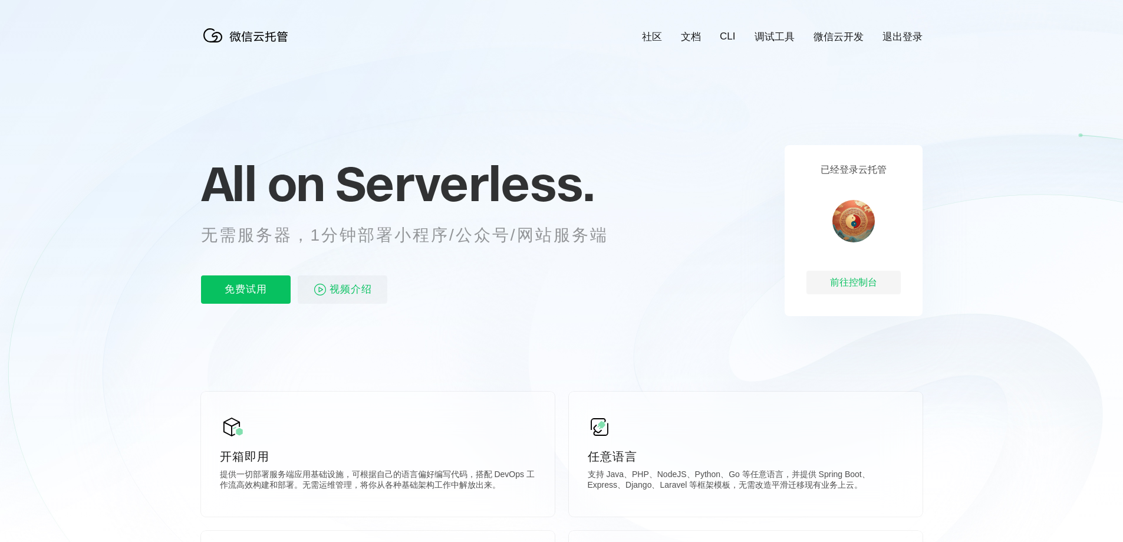 The height and width of the screenshot is (542, 1123). What do you see at coordinates (775, 37) in the screenshot?
I see `a: 调试工具` at bounding box center [775, 37].